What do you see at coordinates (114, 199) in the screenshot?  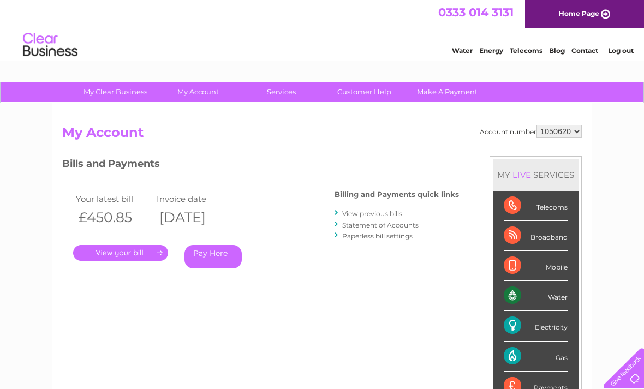 I see `td: Your latest bill` at bounding box center [114, 199].